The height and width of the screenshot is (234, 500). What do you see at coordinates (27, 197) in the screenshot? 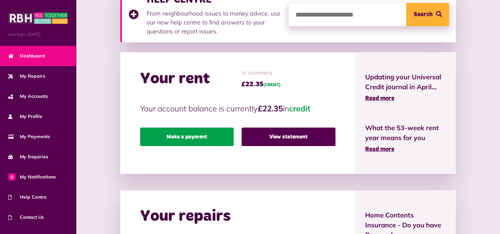
I see `span: Help Centre` at bounding box center [27, 197].